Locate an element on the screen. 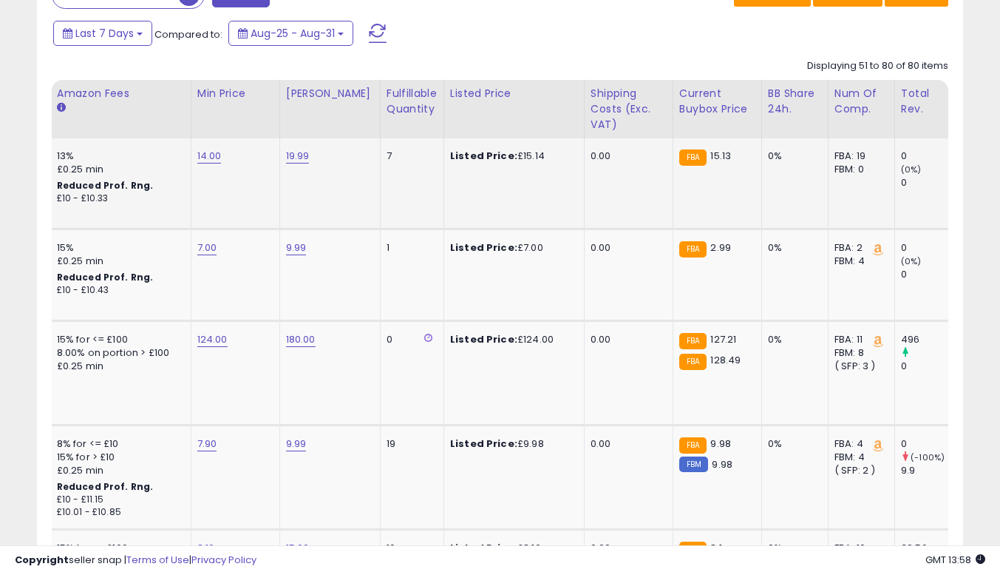  div: Amazon Fees is located at coordinates (121, 93).